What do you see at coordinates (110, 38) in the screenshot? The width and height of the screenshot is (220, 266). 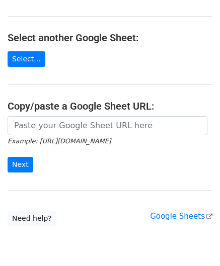 I see `h4: Select another Google Sheet:` at bounding box center [110, 38].